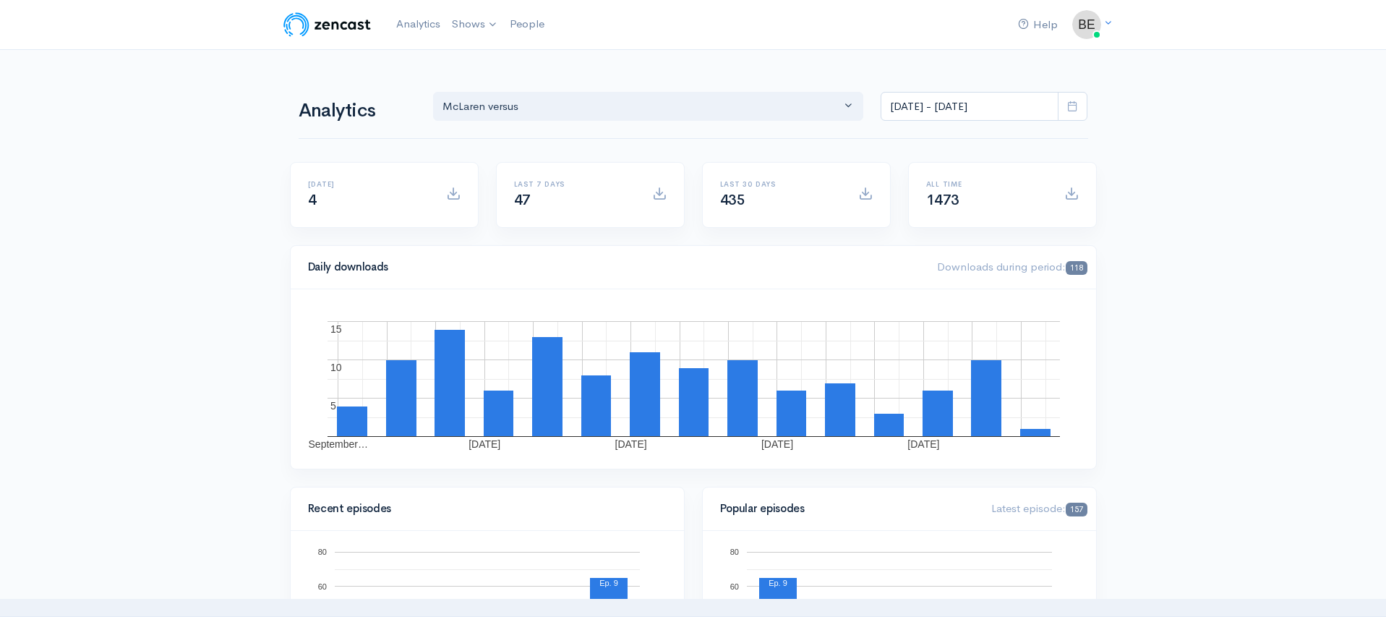 Image resolution: width=1386 pixels, height=617 pixels. What do you see at coordinates (522, 200) in the screenshot?
I see `span: 47` at bounding box center [522, 200].